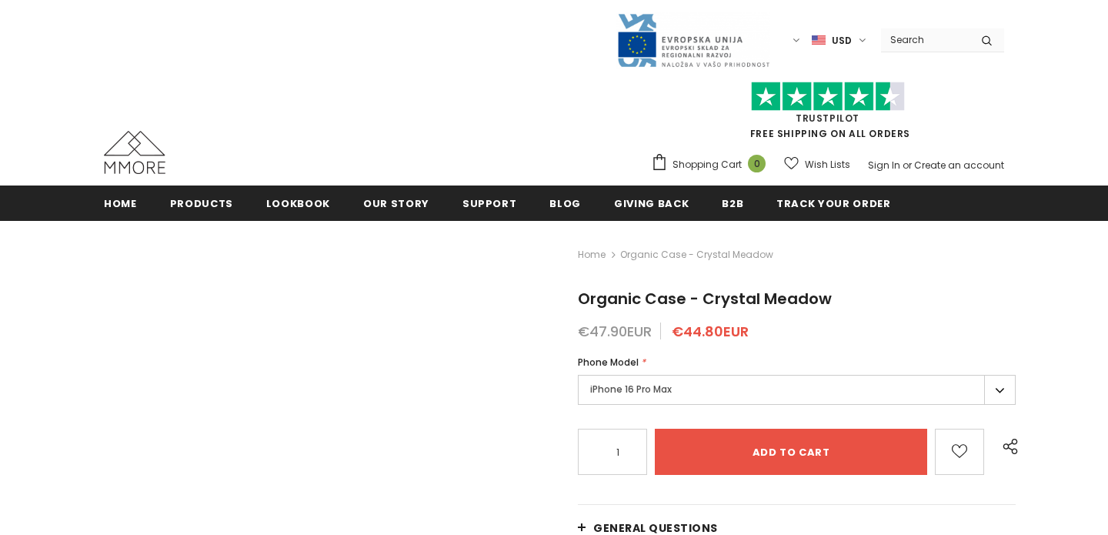 Image resolution: width=1108 pixels, height=535 pixels. Describe the element at coordinates (396, 203) in the screenshot. I see `span: Our Story` at that location.